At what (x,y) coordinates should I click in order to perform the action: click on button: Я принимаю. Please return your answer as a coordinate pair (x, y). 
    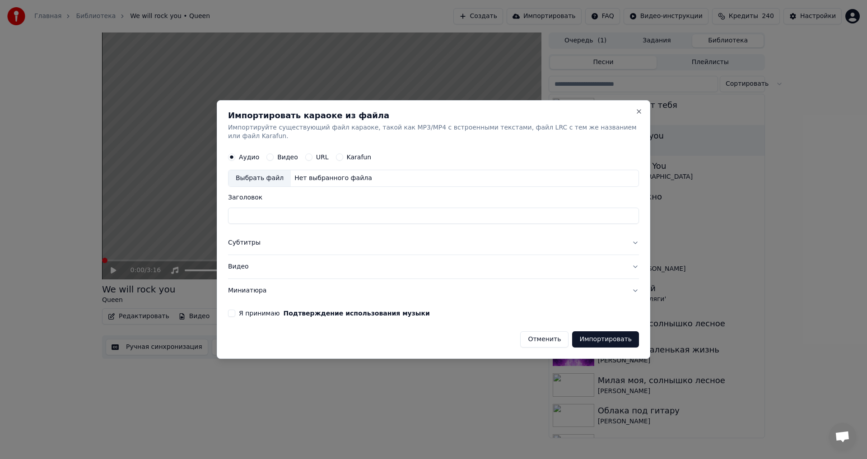
    Looking at the image, I should click on (357, 314).